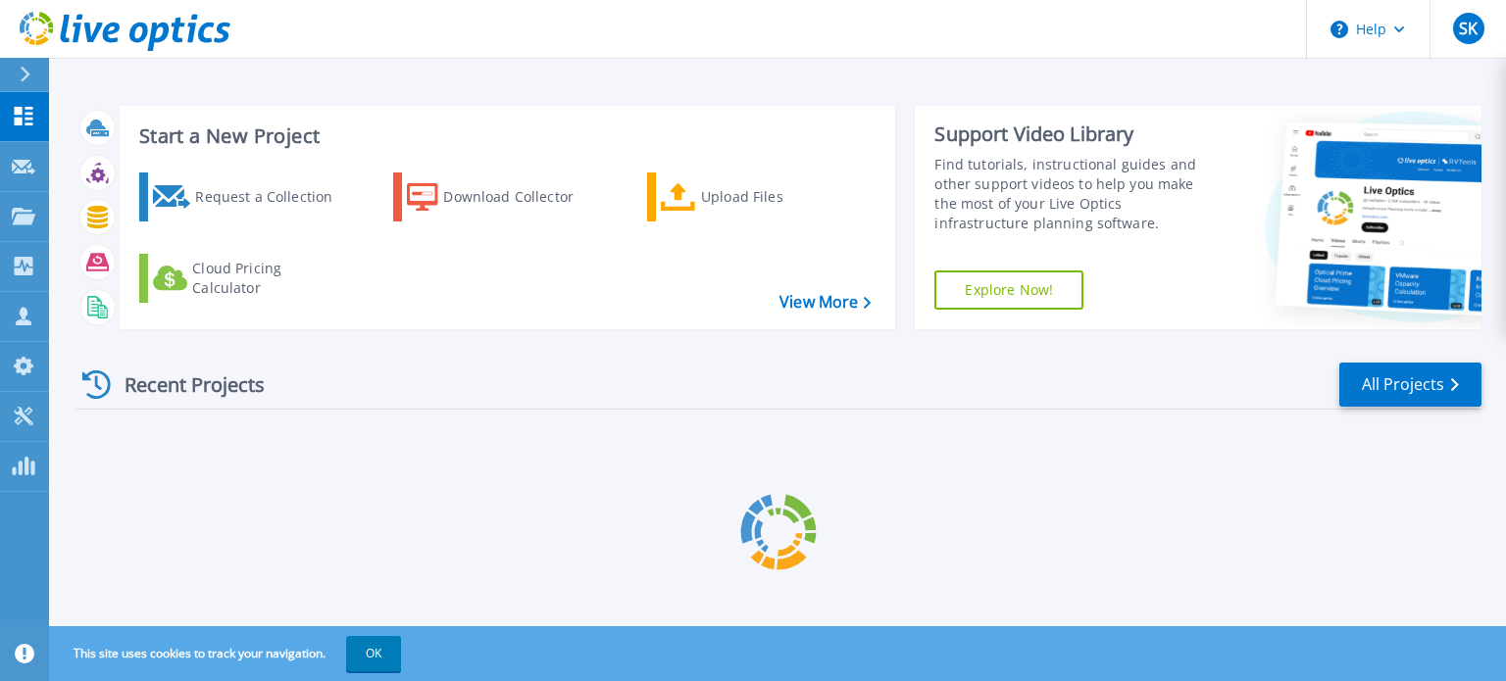 This screenshot has width=1506, height=681. Describe the element at coordinates (522, 197) in the screenshot. I see `div: Download Collector` at that location.